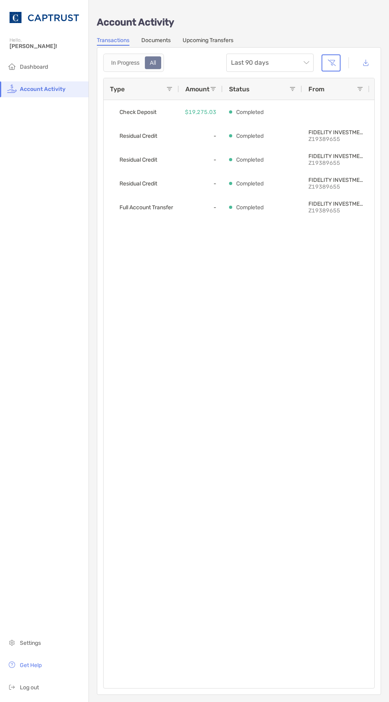 The image size is (389, 702). I want to click on span: Last 90 days, so click(270, 63).